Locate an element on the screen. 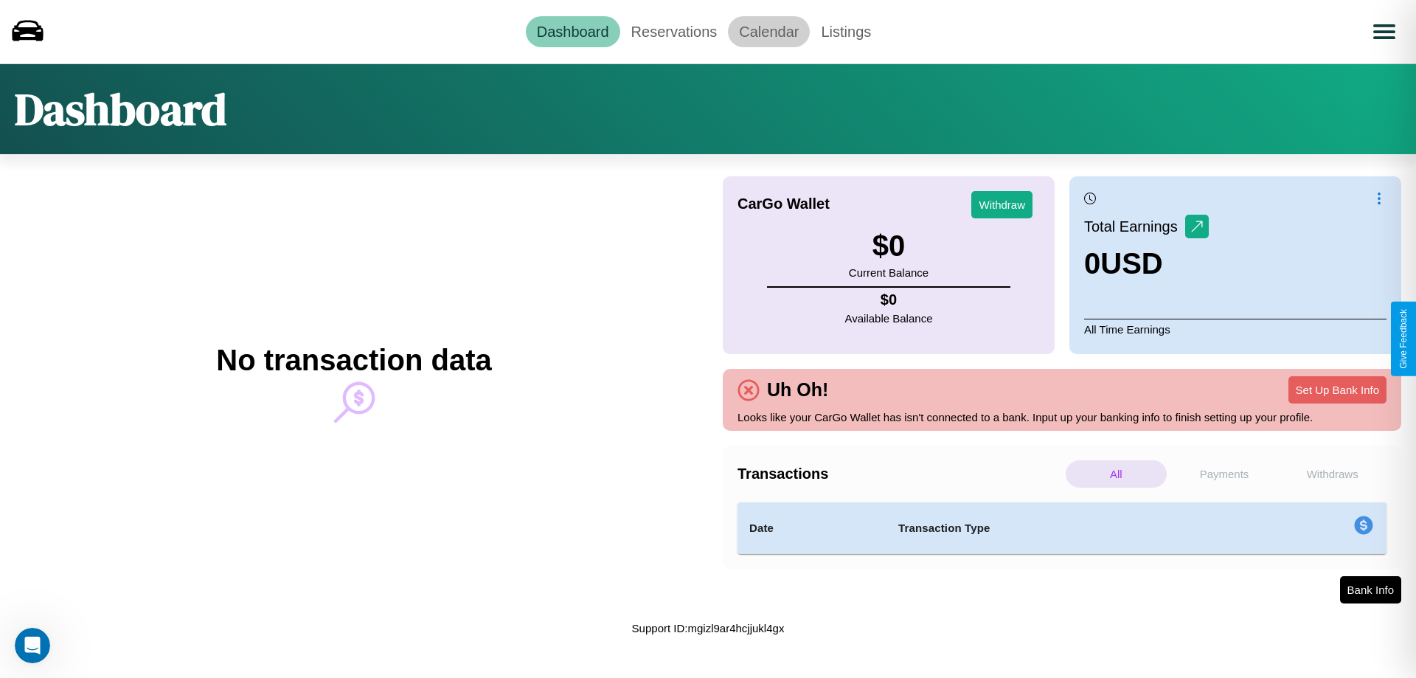  p: Current Balance is located at coordinates (889, 272).